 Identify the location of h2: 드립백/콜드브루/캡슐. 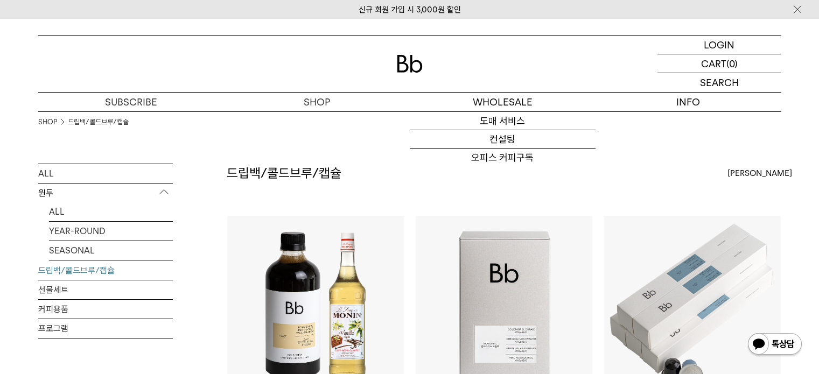
(284, 173).